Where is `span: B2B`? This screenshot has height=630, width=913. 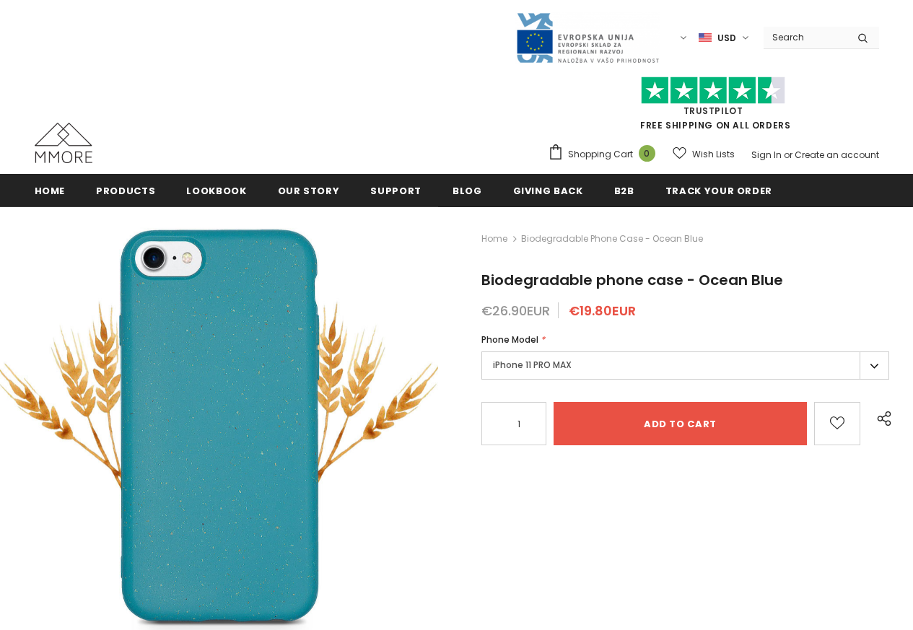
span: B2B is located at coordinates (624, 190).